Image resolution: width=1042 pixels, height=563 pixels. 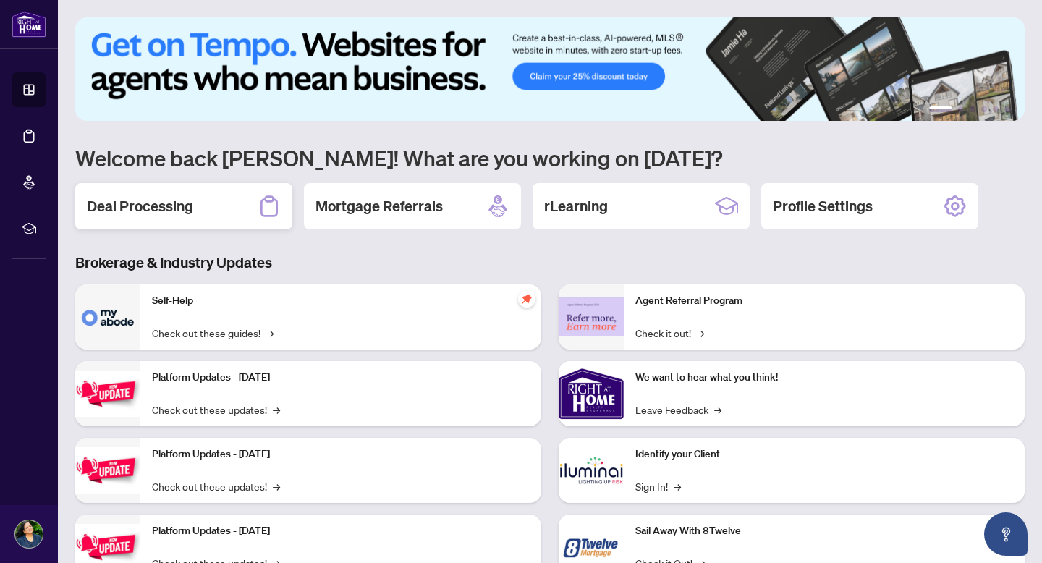 What do you see at coordinates (108, 469) in the screenshot?
I see `img: Platform Updates - July 8, 2025` at bounding box center [108, 469].